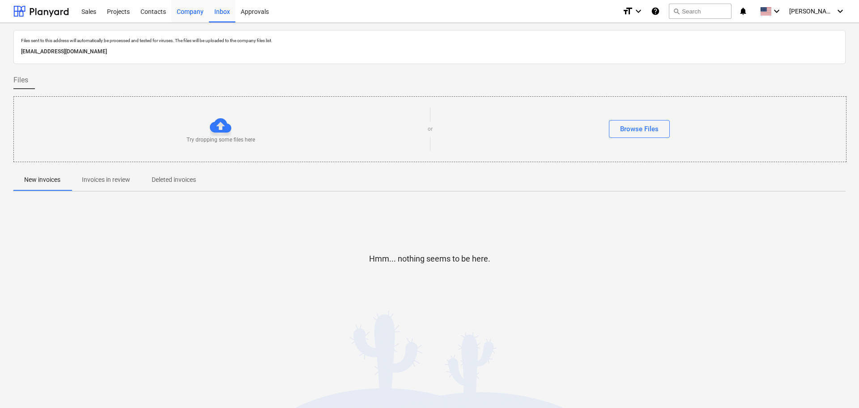  Describe the element at coordinates (430, 259) in the screenshot. I see `p: Hmm... nothing seems to be here.` at that location.